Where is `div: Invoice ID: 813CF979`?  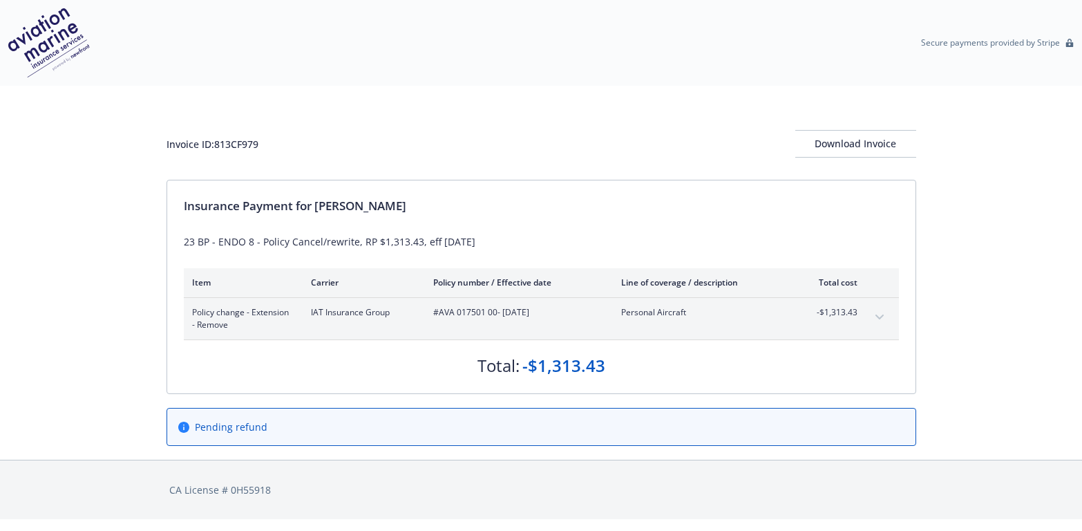
div: Invoice ID: 813CF979 is located at coordinates (212, 144).